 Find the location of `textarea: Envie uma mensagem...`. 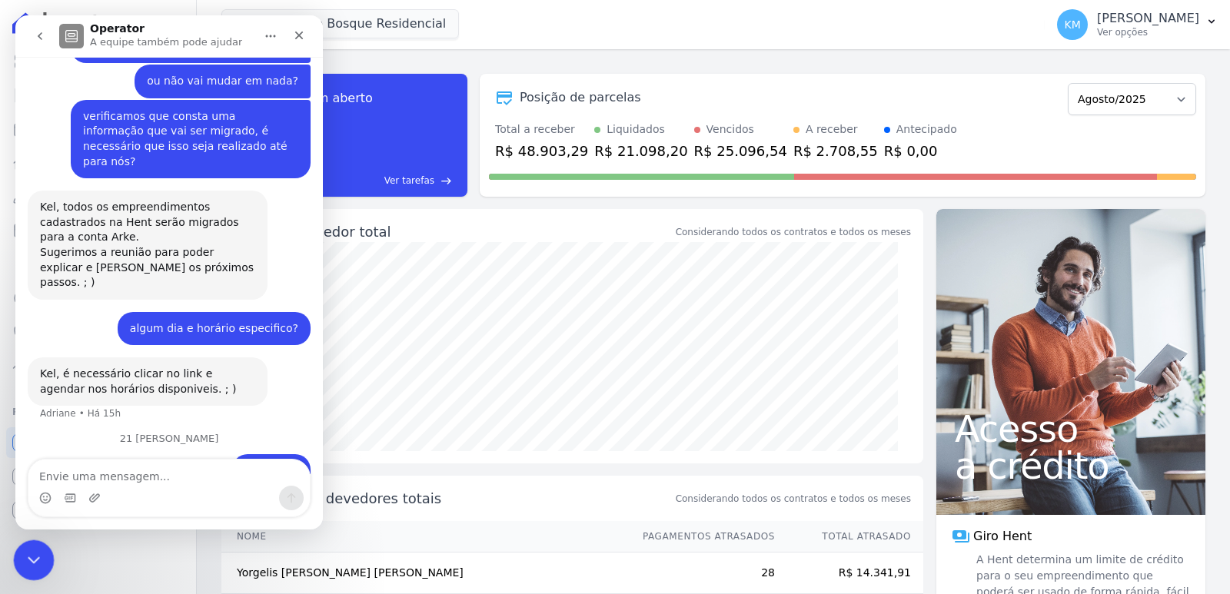

textarea: Envie uma mensagem... is located at coordinates (154, 457).